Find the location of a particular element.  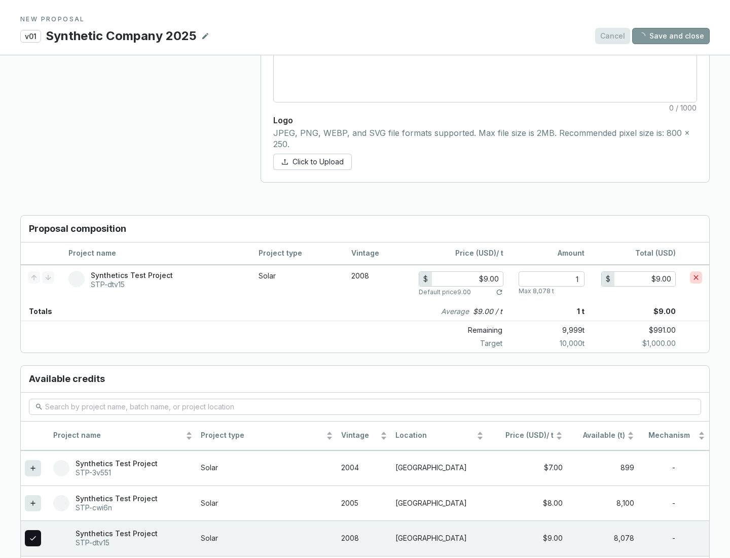

div: $7.00 is located at coordinates (527, 467).